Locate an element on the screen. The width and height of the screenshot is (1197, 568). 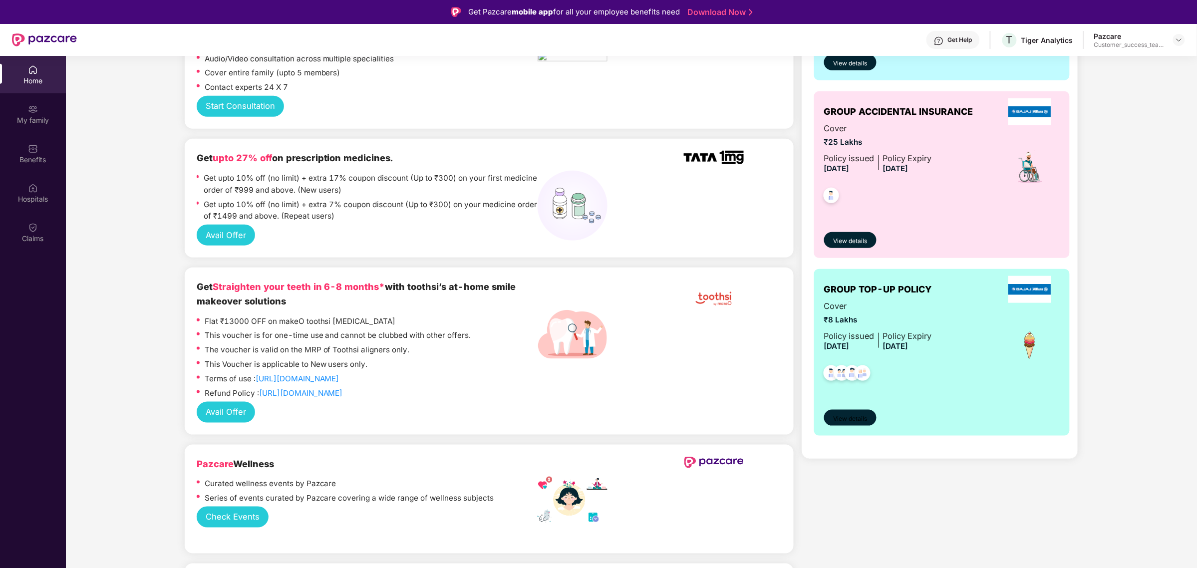
p: The voucher is valid on the MRP of Toothsi aligners only. is located at coordinates (307, 350).